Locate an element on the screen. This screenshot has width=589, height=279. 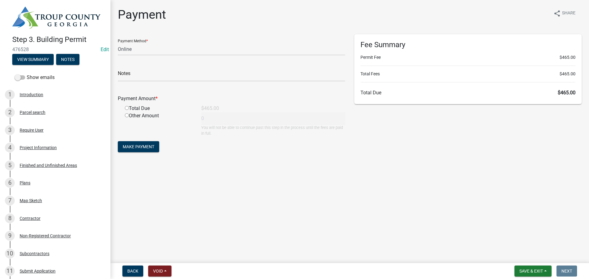
div: Non-Registered Contractor is located at coordinates (45, 236).